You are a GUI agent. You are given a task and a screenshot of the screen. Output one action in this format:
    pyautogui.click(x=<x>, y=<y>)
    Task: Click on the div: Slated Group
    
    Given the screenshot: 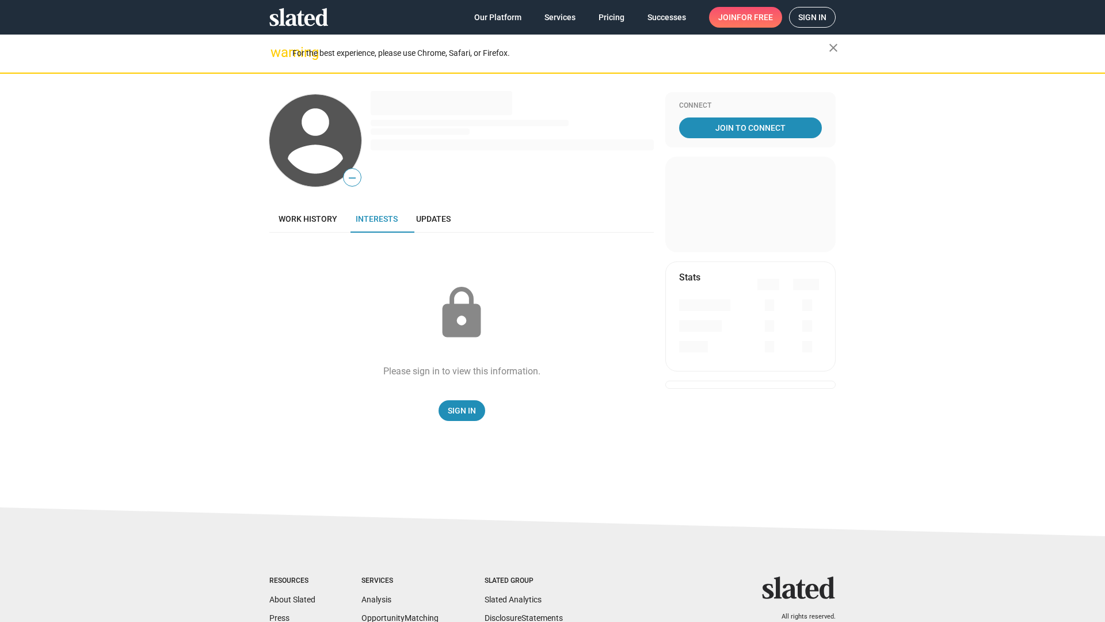 What is the action you would take?
    pyautogui.click(x=524, y=581)
    